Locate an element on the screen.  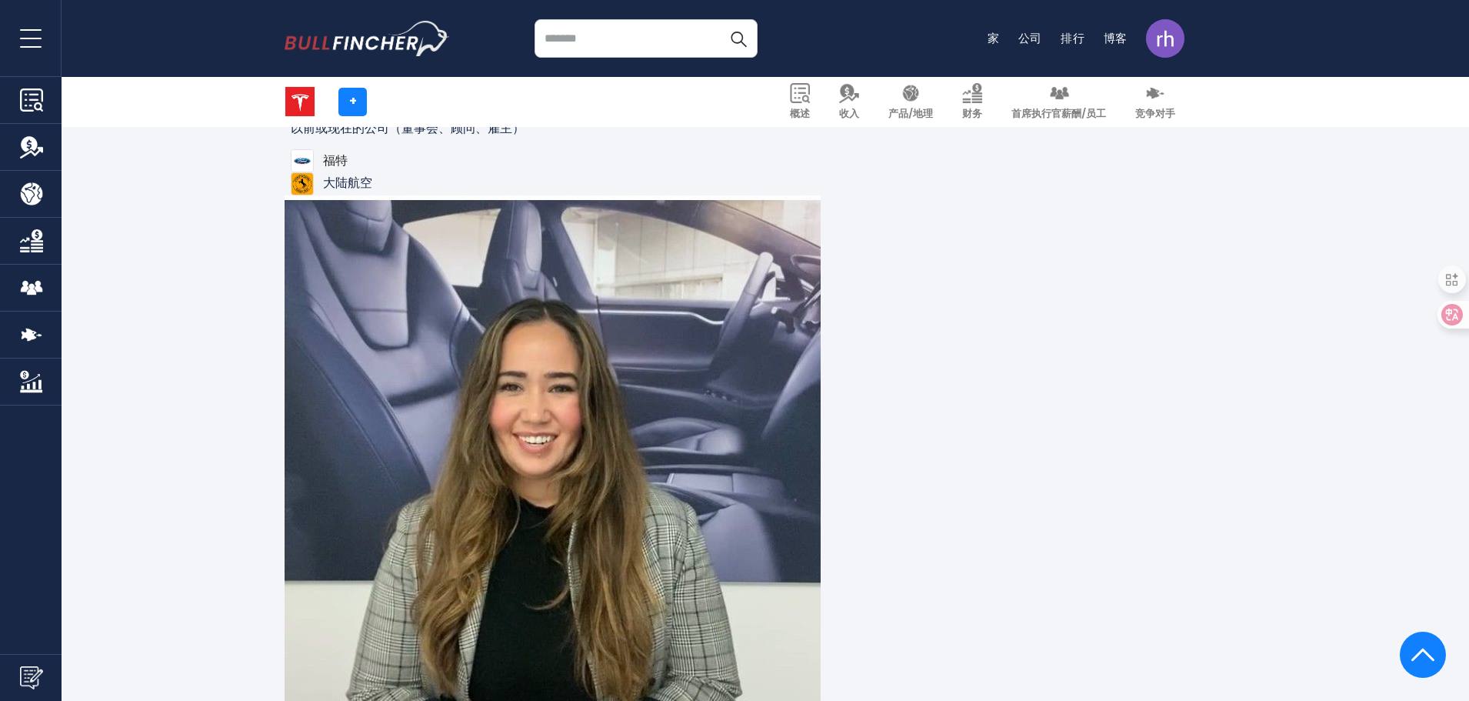
a: 福特 is located at coordinates (319, 160).